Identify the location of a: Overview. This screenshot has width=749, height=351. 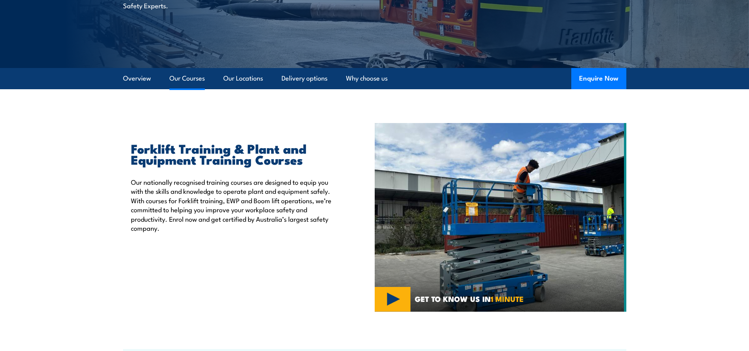
(137, 78).